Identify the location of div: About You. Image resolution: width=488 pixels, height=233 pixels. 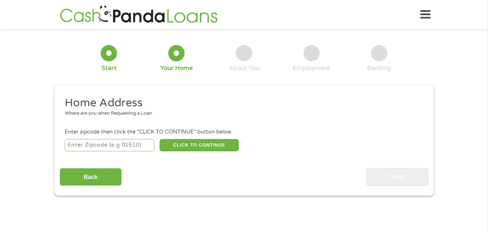
(244, 68).